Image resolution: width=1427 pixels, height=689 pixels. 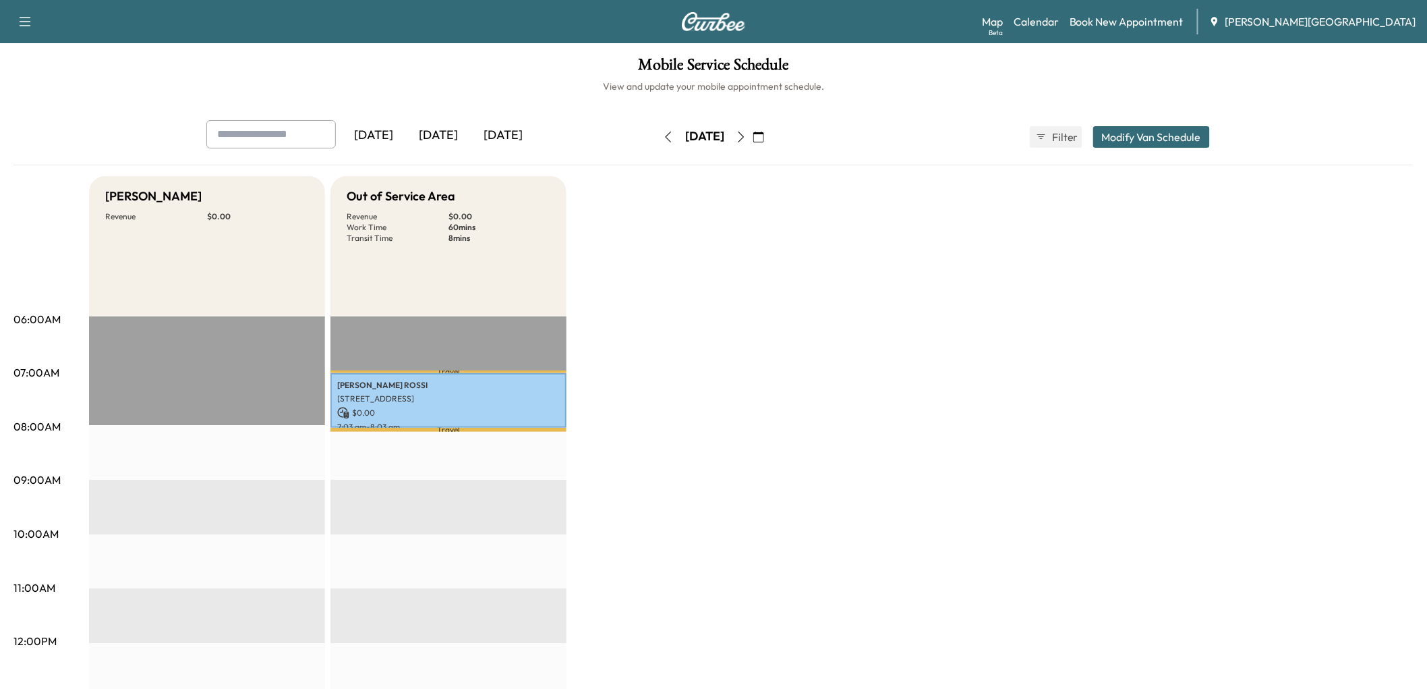 What do you see at coordinates (992, 22) in the screenshot?
I see `a: MapBeta` at bounding box center [992, 22].